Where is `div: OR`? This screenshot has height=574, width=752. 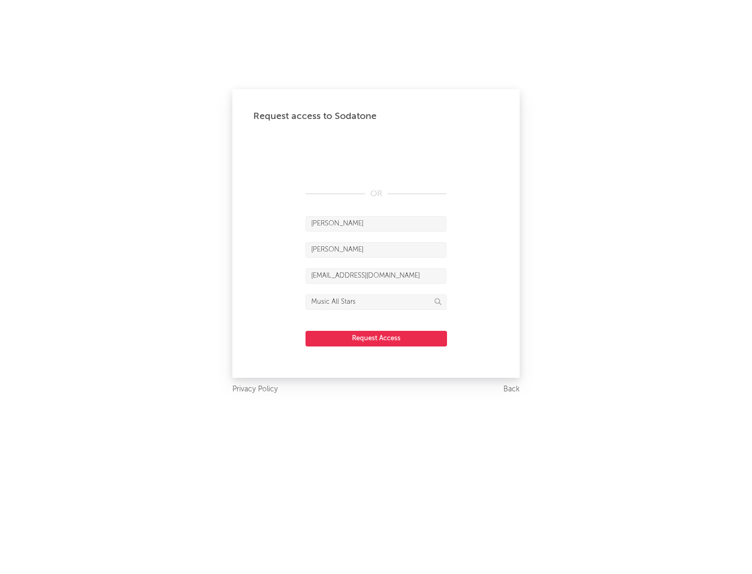 div: OR is located at coordinates (376, 194).